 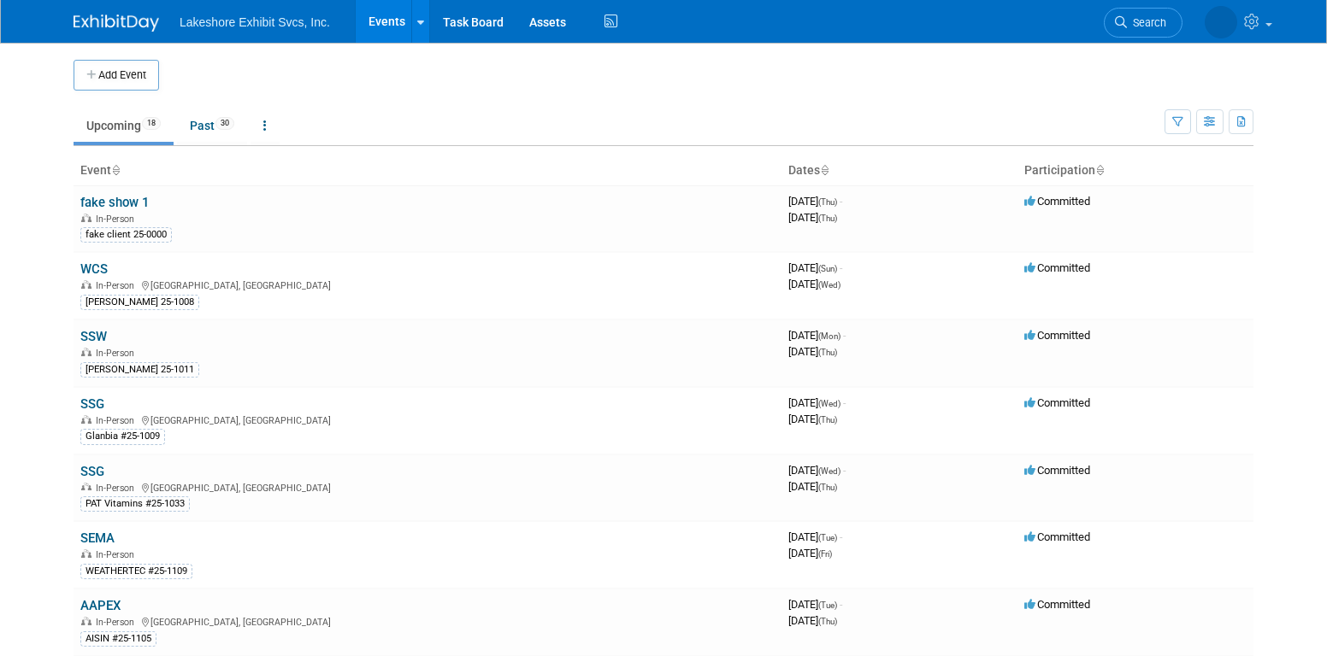 What do you see at coordinates (151, 123) in the screenshot?
I see `span: 18` at bounding box center [151, 123].